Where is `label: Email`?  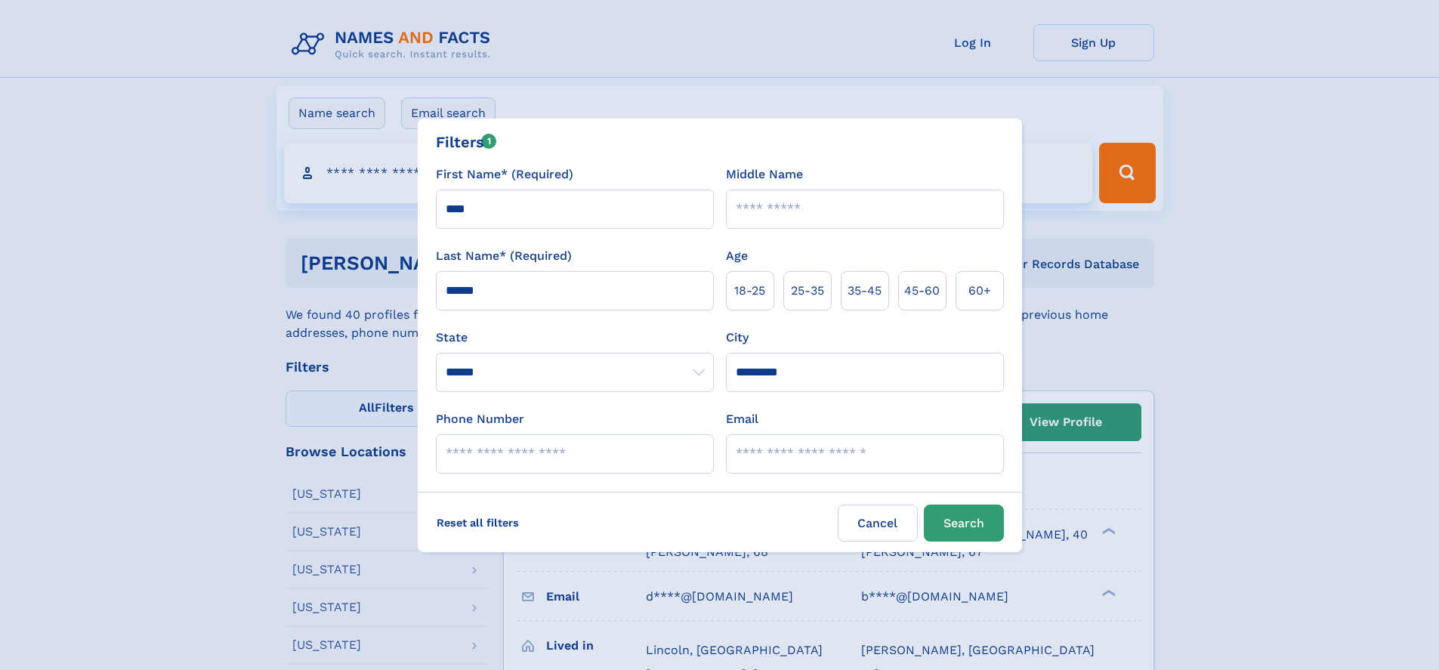 label: Email is located at coordinates (742, 419).